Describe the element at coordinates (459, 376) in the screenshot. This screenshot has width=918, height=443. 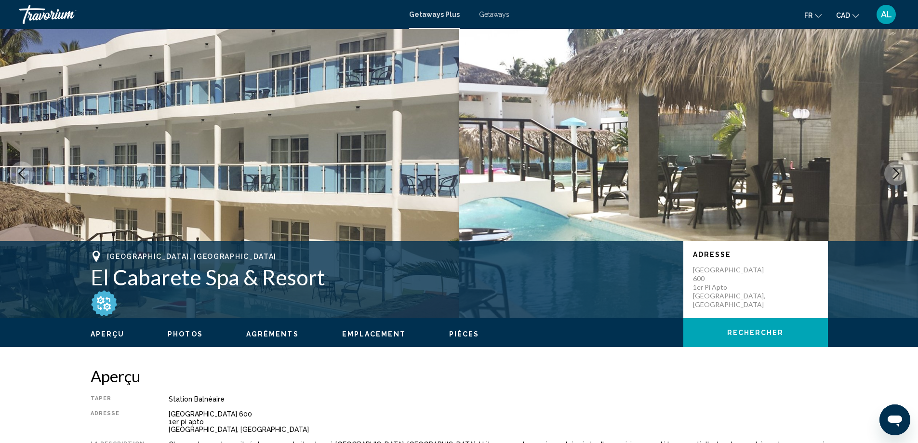
I see `h2: Aperçu` at that location.